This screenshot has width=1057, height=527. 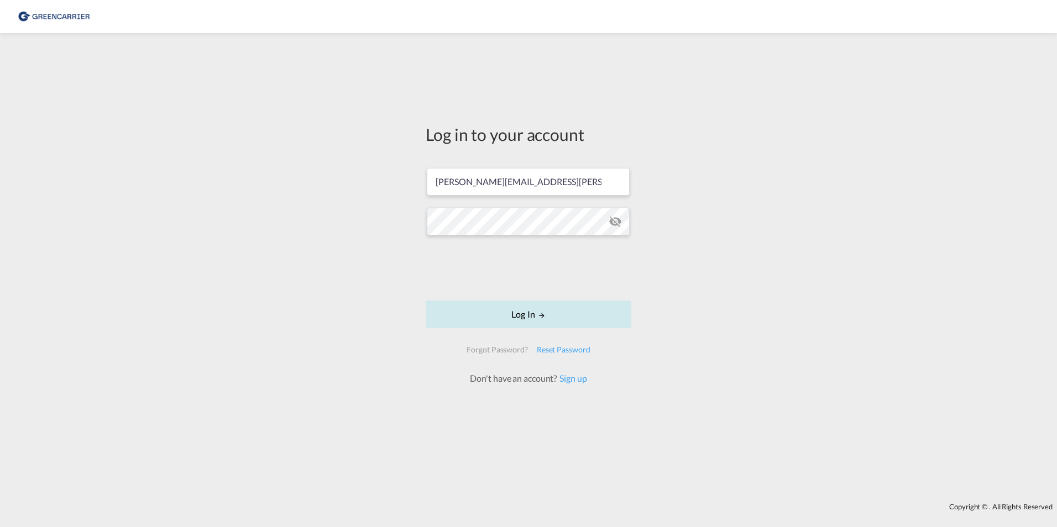 What do you see at coordinates (497, 350) in the screenshot?
I see `div: Forgot Password?` at bounding box center [497, 350].